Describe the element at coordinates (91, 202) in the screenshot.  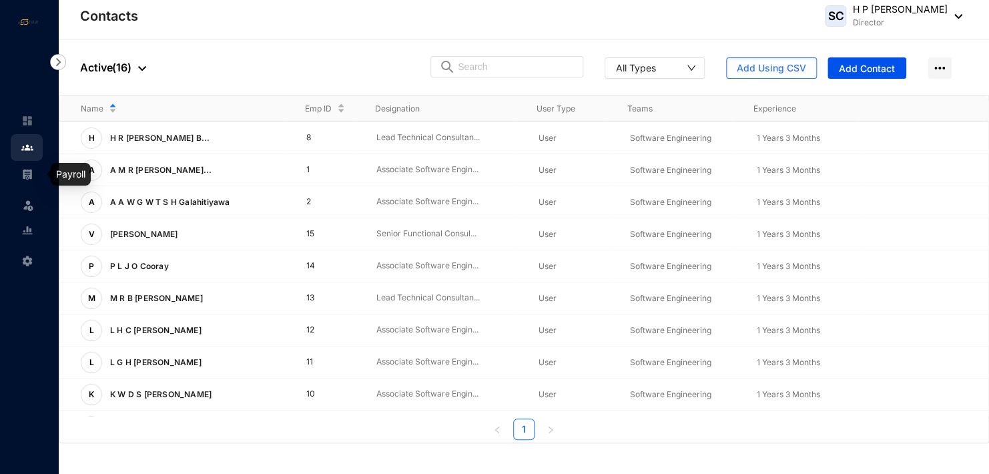
I see `span: A` at that location.